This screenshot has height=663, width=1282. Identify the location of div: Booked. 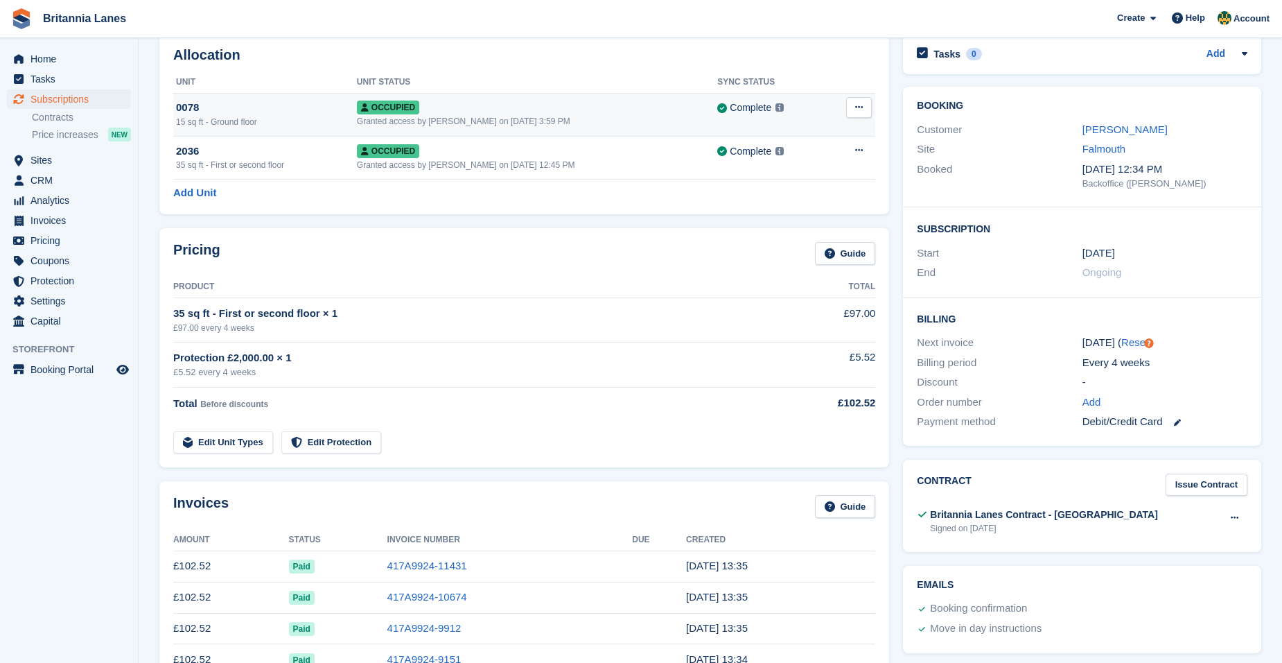
(999, 176).